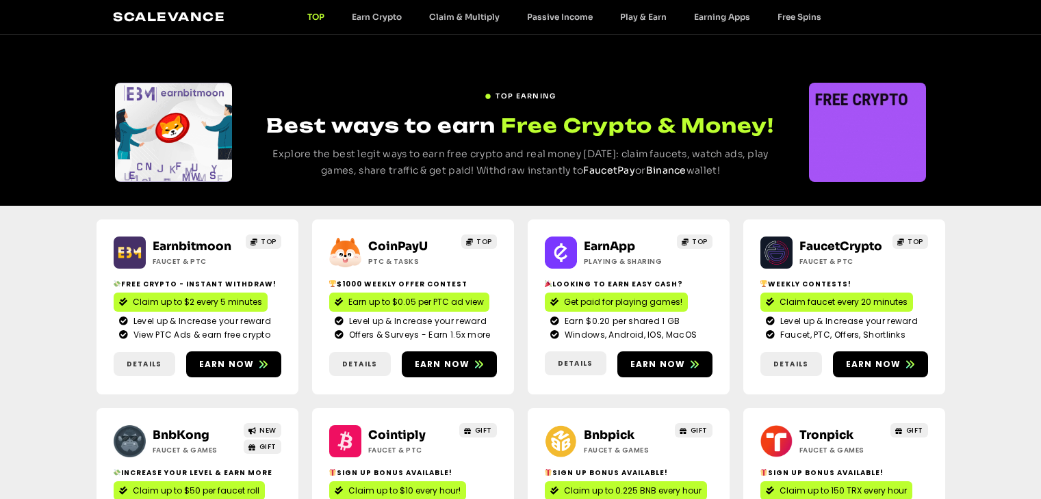 The height and width of the screenshot is (499, 1041). Describe the element at coordinates (840, 246) in the screenshot. I see `a: FaucetCrypto` at that location.